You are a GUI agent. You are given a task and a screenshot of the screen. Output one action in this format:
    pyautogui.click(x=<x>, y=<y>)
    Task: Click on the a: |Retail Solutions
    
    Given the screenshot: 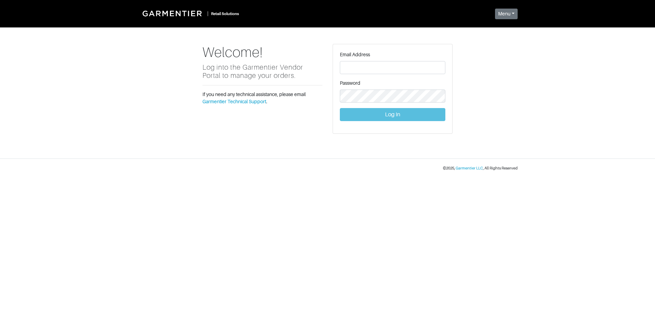 What is the action you would take?
    pyautogui.click(x=189, y=13)
    